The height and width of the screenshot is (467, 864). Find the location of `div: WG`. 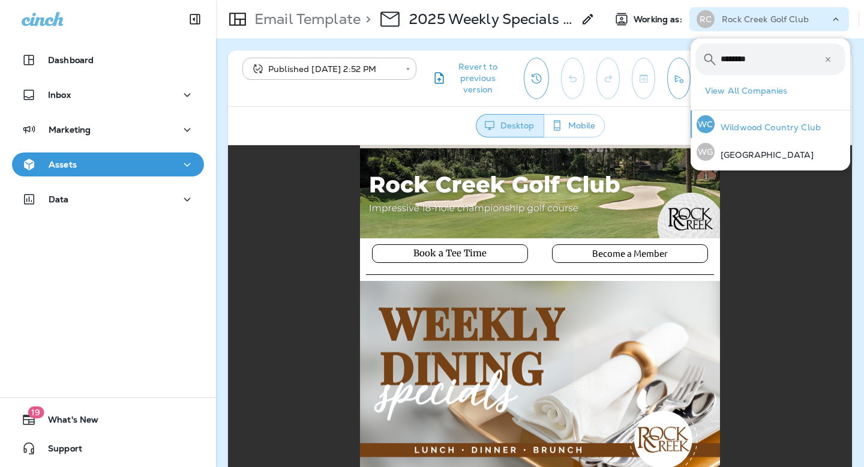

div: WG is located at coordinates (705, 152).